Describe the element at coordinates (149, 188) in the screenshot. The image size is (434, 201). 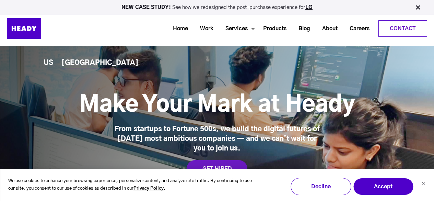
I see `a: Privacy Policy` at that location.